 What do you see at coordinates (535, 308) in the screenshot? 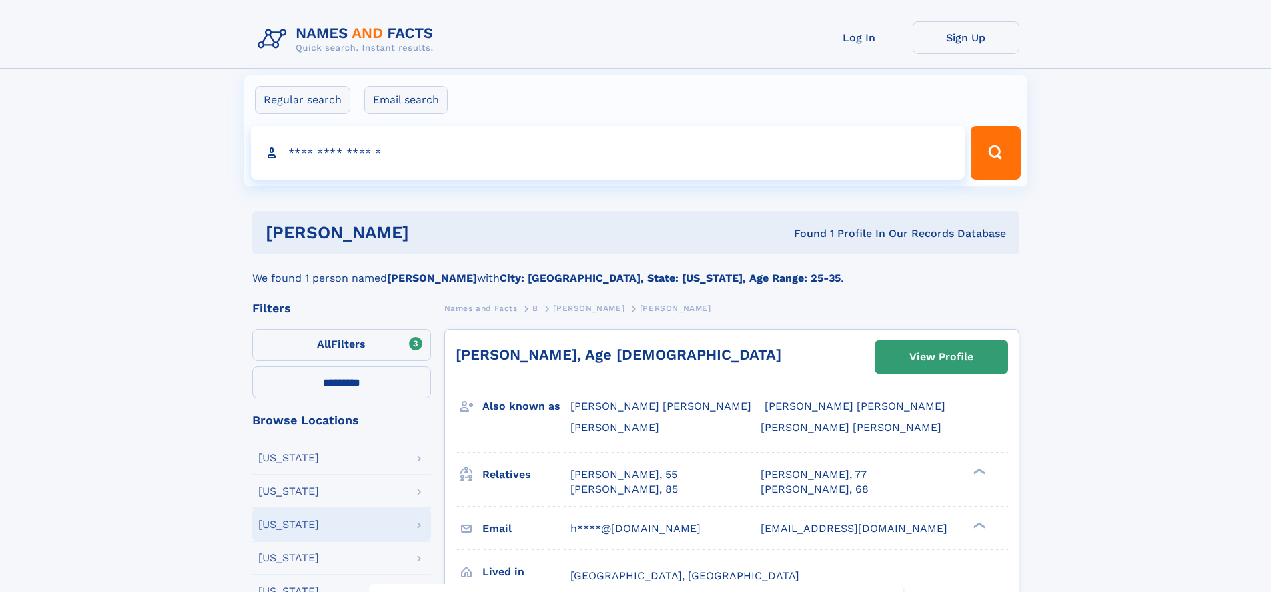
I see `a: B` at bounding box center [535, 308].